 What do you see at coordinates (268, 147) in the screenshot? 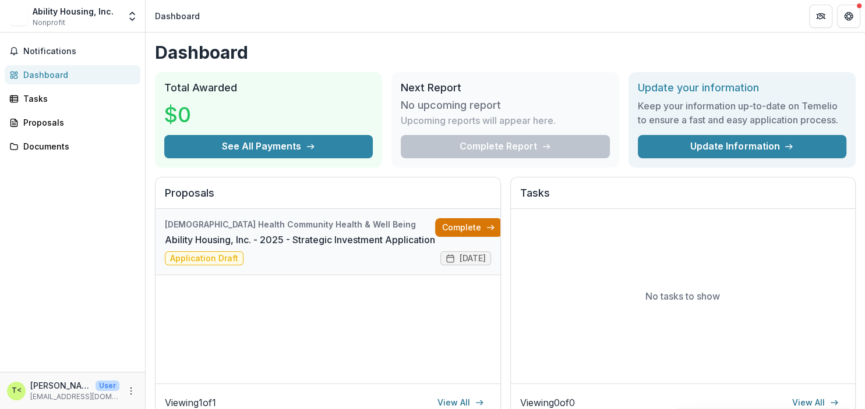
I see `button: See All Payments` at bounding box center [268, 147].